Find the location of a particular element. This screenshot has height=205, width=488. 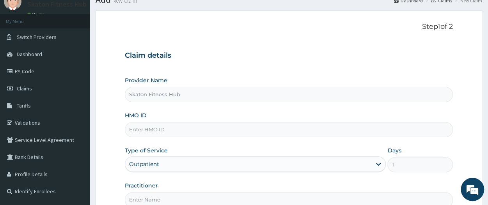

label: Type of Service is located at coordinates (146, 151).